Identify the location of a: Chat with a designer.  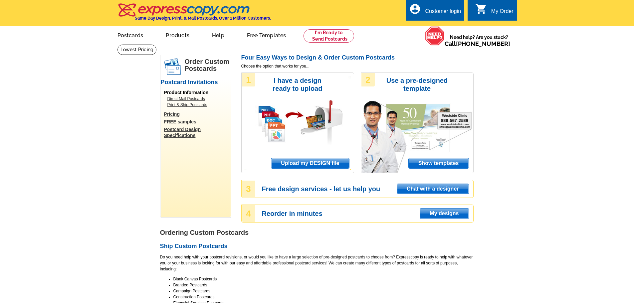
(433, 189).